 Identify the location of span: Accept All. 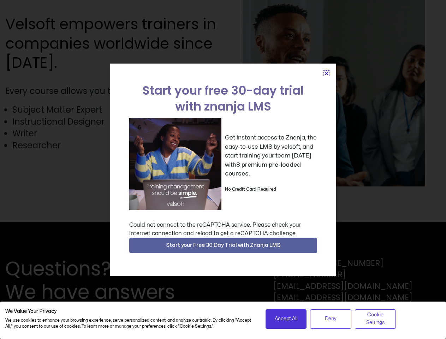
(286, 319).